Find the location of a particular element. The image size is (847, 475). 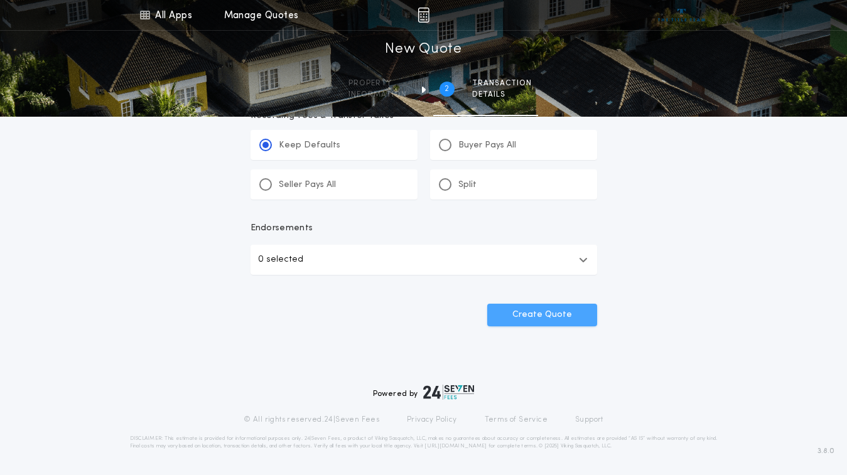

span: Transaction is located at coordinates (501, 83).